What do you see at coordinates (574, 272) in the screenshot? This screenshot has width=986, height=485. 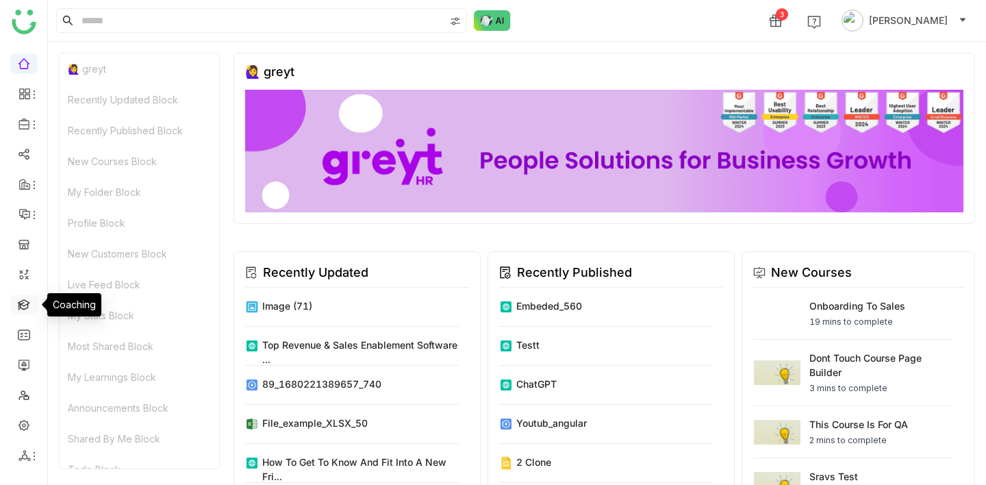 I see `div: Recently Published` at bounding box center [574, 272].